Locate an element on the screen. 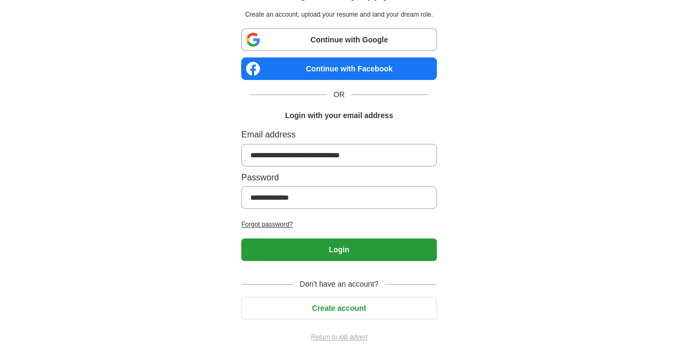 Image resolution: width=678 pixels, height=357 pixels. h2: Forgot password? is located at coordinates (339, 224).